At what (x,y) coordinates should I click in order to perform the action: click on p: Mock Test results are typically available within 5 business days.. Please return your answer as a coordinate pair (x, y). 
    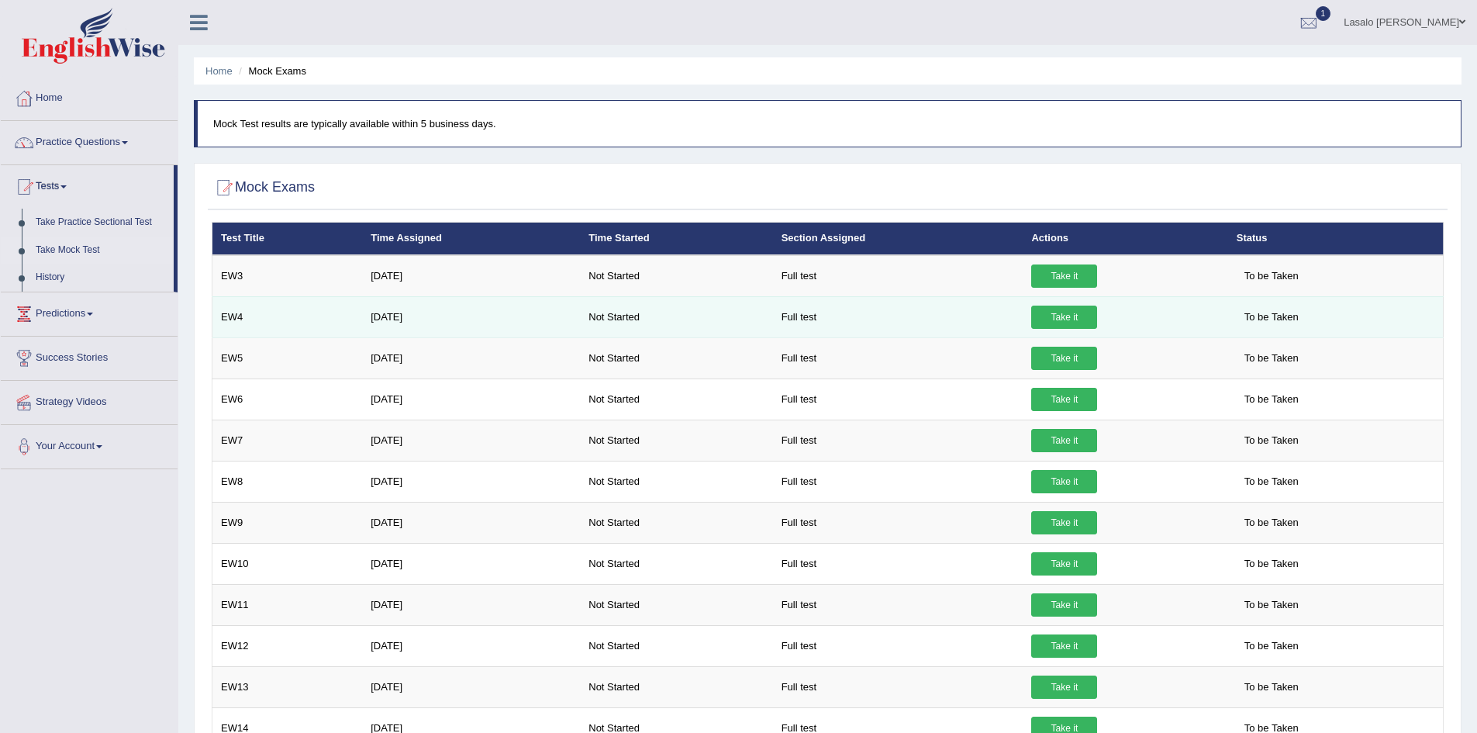
    Looking at the image, I should click on (829, 123).